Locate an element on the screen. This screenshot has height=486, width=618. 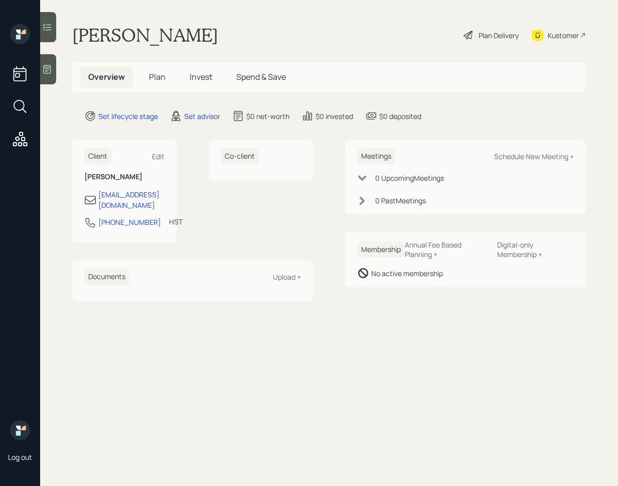
div: $0 net-worth is located at coordinates (268, 116).